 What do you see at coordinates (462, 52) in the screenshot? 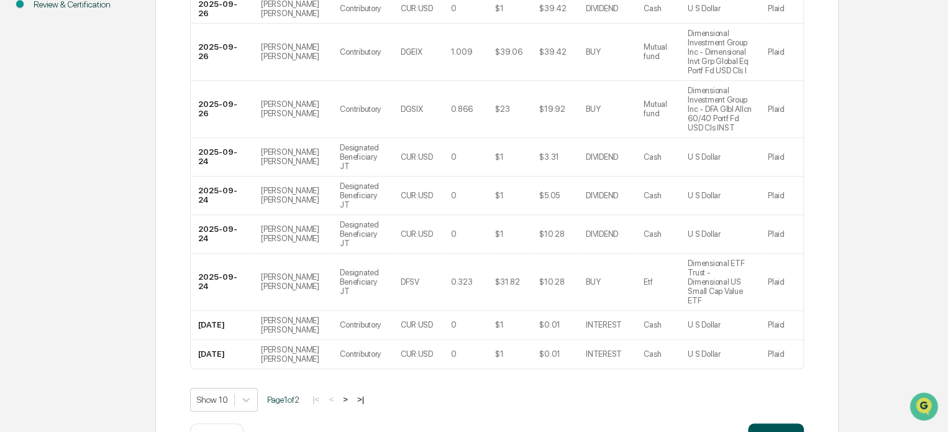
I see `div: 1.009` at bounding box center [462, 52].